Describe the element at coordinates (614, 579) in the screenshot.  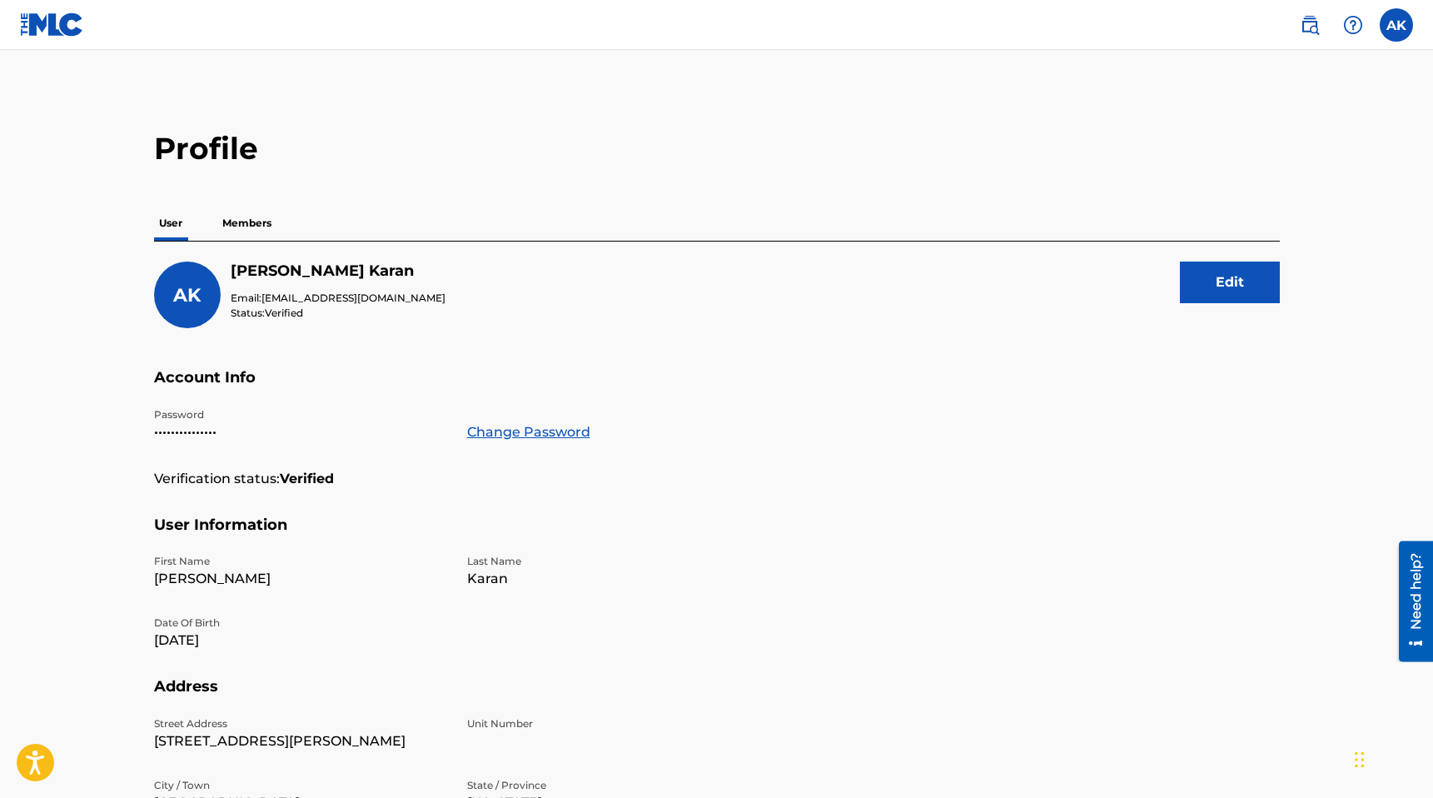
I see `p: Karan` at that location.